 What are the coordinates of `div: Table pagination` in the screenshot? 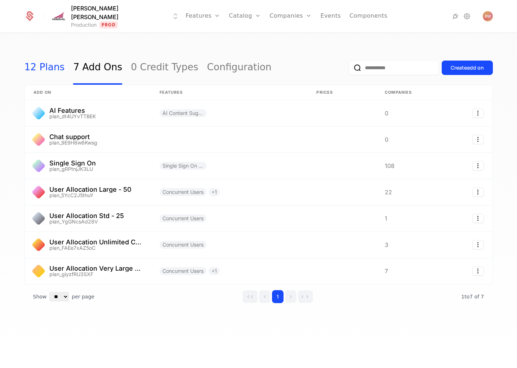 It's located at (259, 297).